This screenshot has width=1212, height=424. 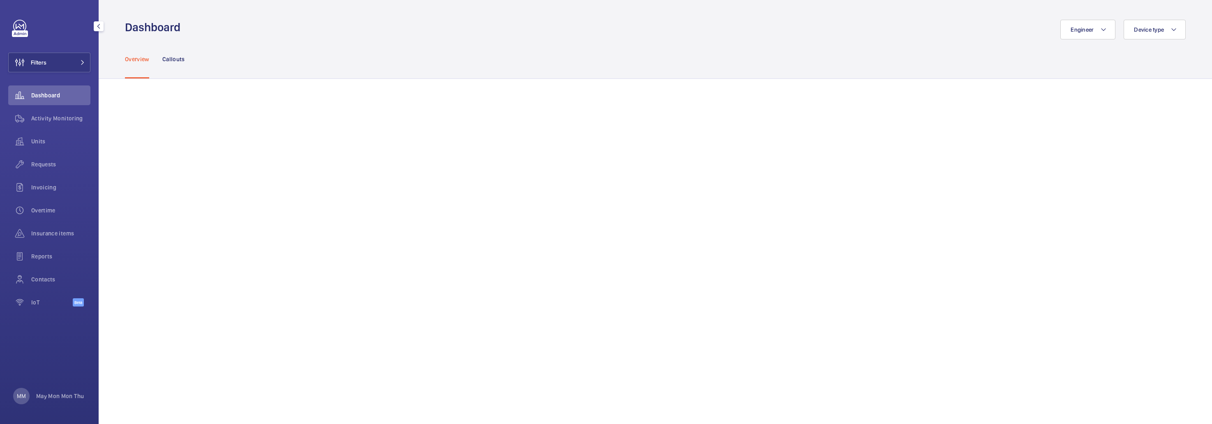 What do you see at coordinates (61, 280) in the screenshot?
I see `span: Contacts` at bounding box center [61, 280].